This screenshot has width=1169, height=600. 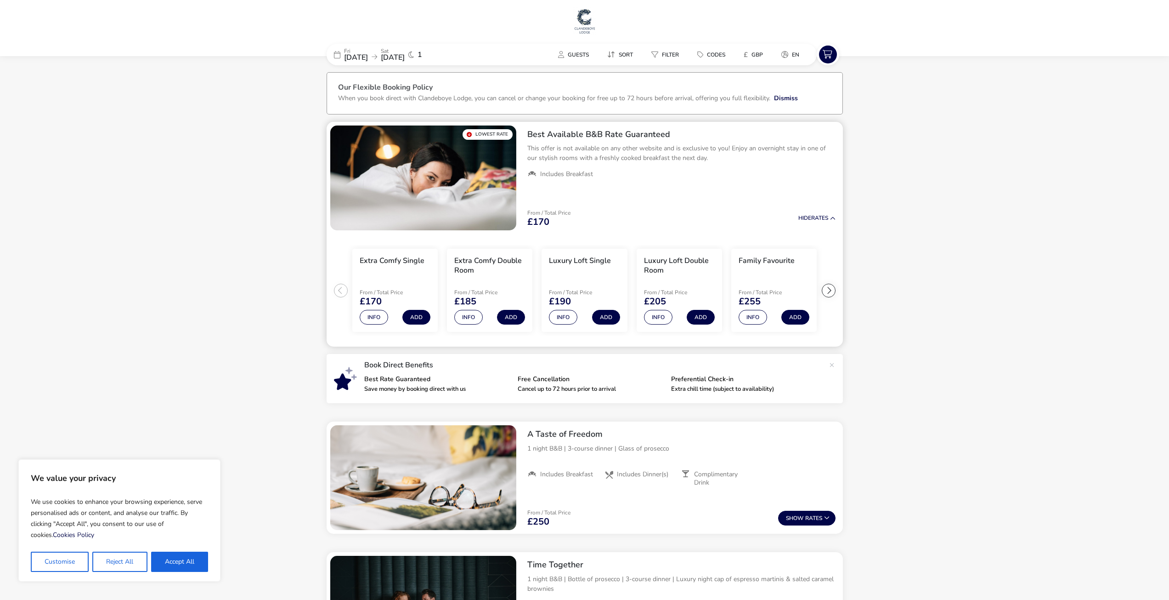 What do you see at coordinates (796, 518) in the screenshot?
I see `span: Show` at bounding box center [796, 518].